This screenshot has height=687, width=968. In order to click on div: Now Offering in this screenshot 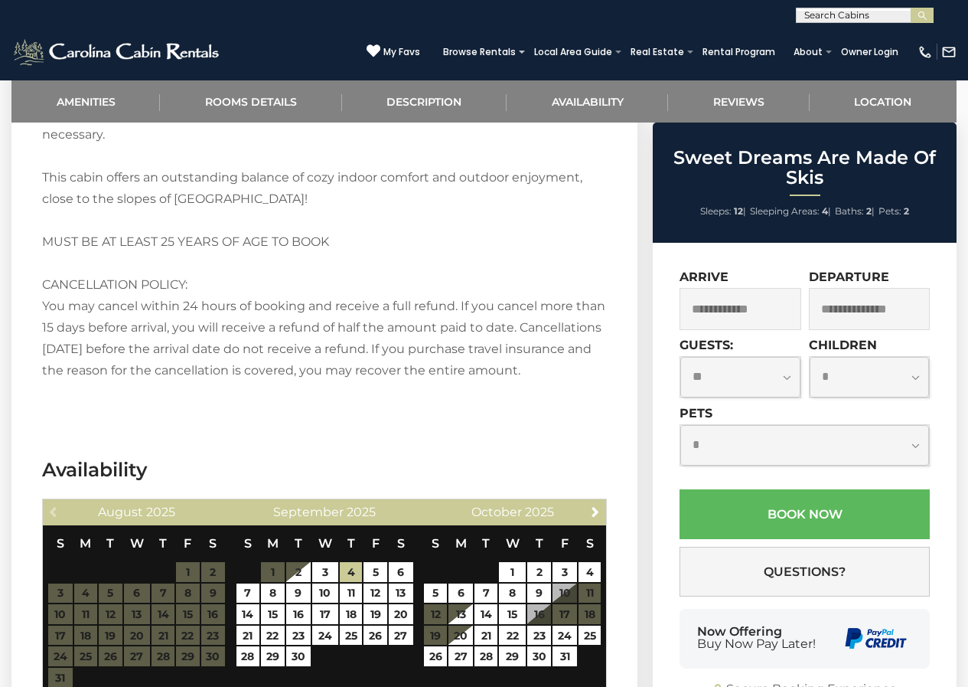, I will do `click(756, 638)`.